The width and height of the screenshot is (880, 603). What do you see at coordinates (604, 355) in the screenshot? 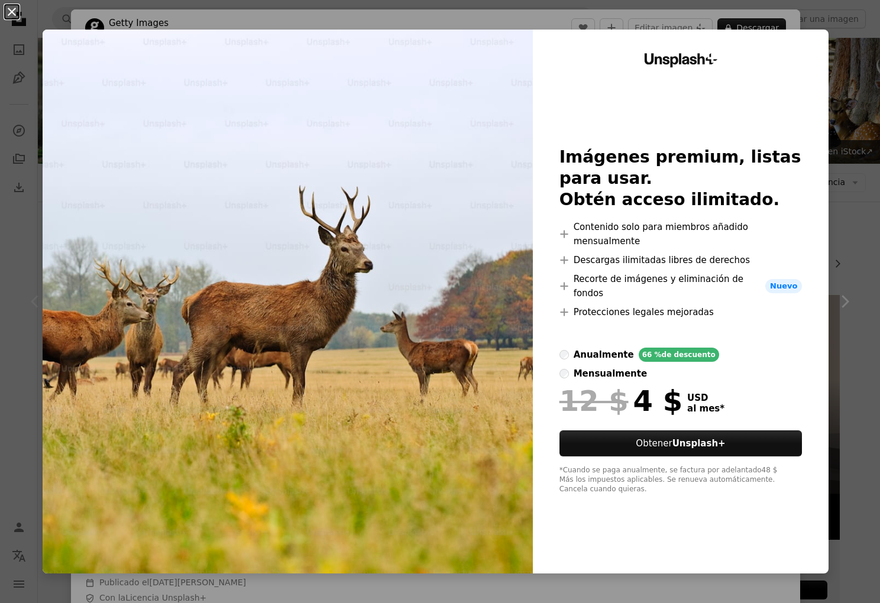
I see `div: anualmente` at bounding box center [604, 355].